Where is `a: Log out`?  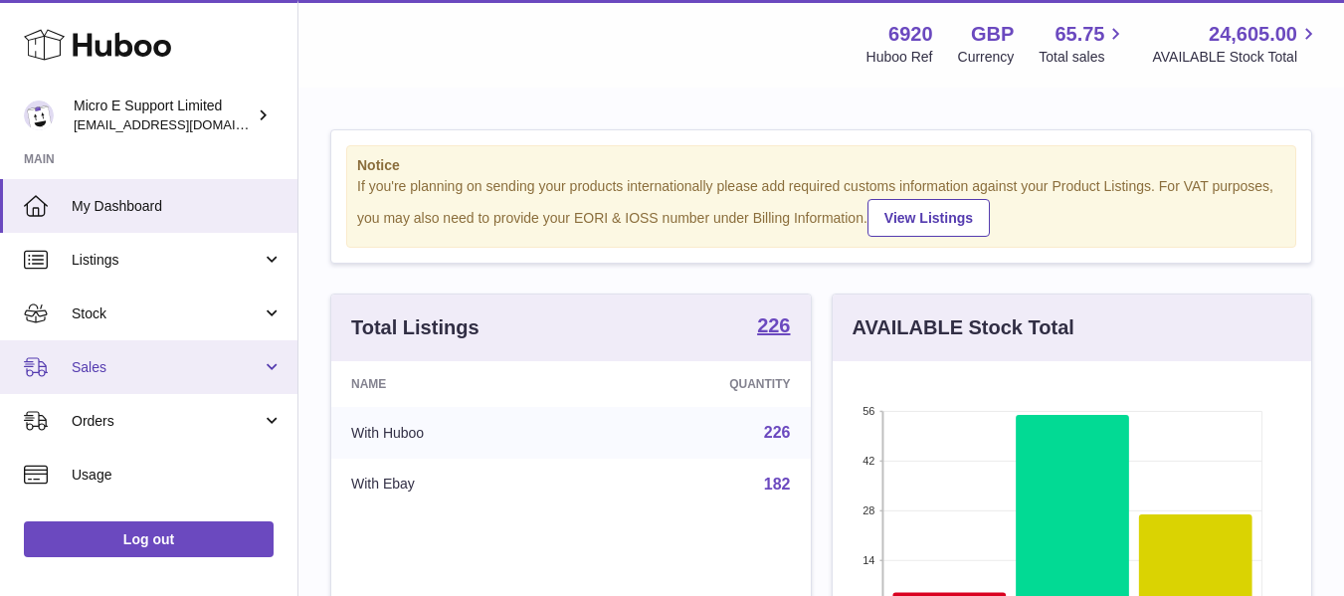
a: Log out is located at coordinates (148, 539).